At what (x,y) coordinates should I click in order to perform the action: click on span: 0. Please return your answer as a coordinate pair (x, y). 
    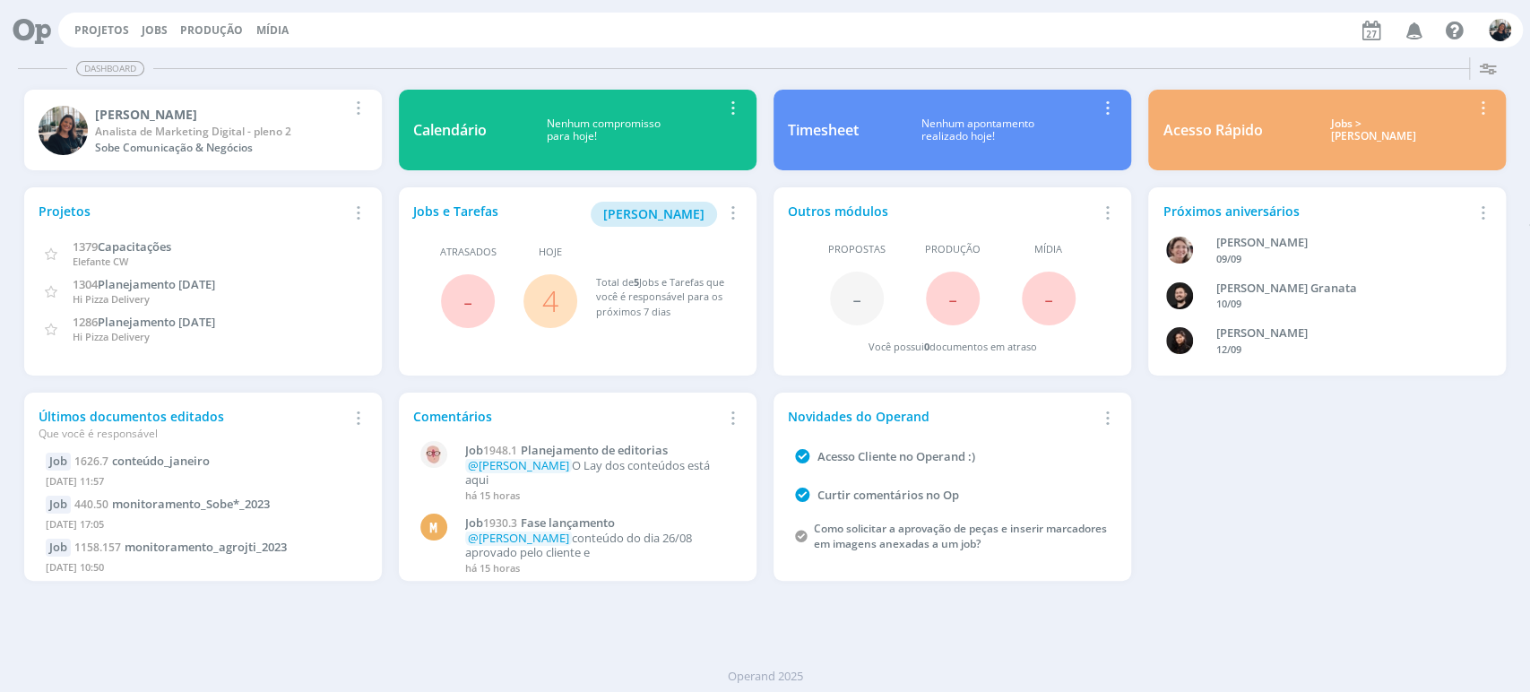
    Looking at the image, I should click on (927, 346).